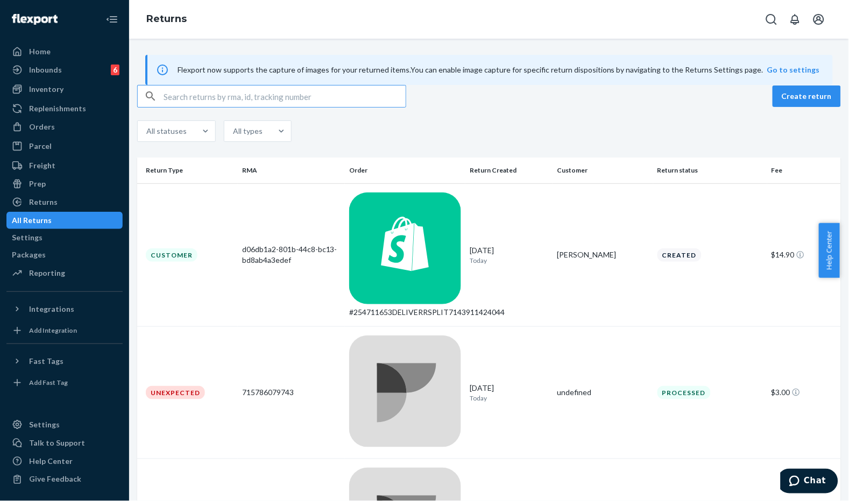  What do you see at coordinates (47, 273) in the screenshot?
I see `div: Reporting` at bounding box center [47, 273].